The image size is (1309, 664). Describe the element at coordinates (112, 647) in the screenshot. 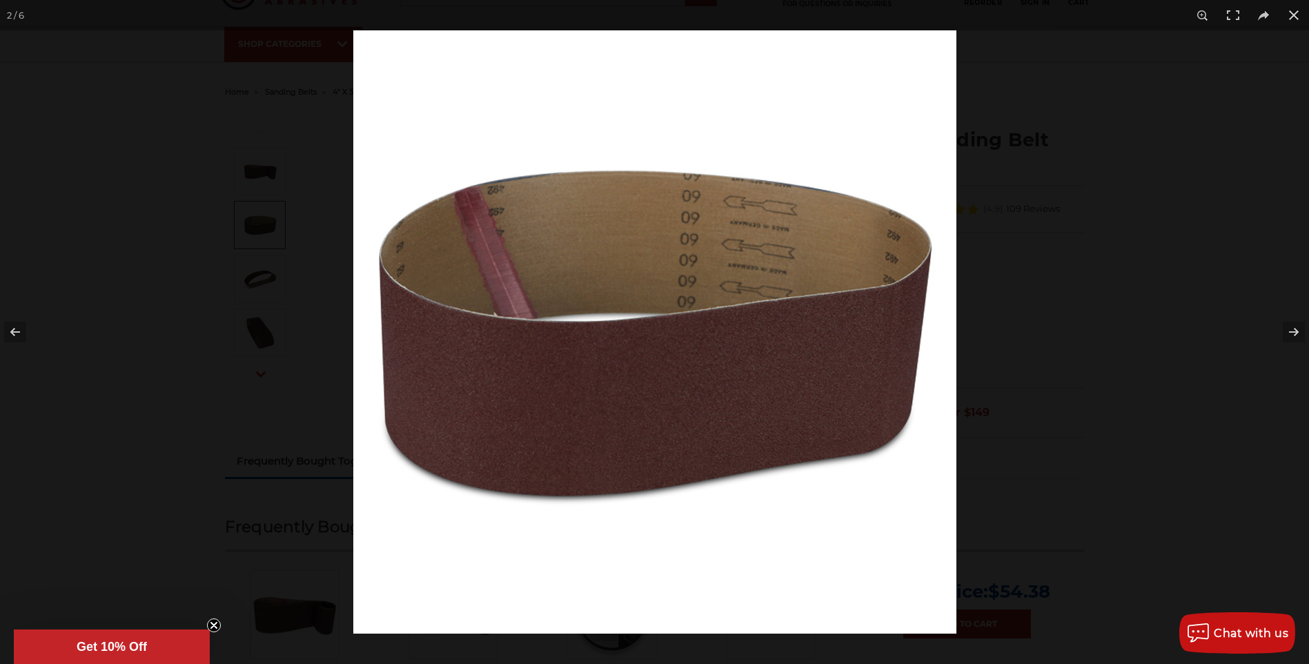

I see `div: Get 10% OffClose teaser` at that location.